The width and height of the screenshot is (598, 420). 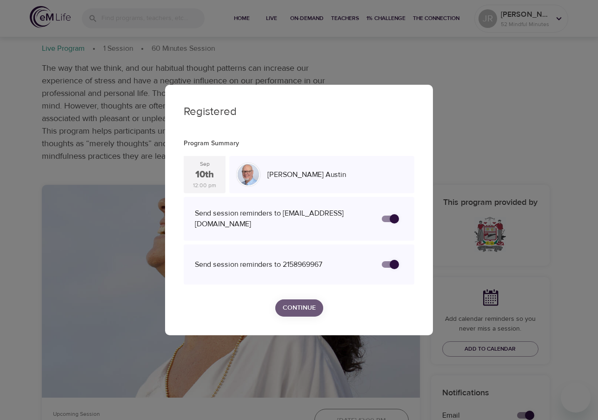 I want to click on div: 10th, so click(x=205, y=174).